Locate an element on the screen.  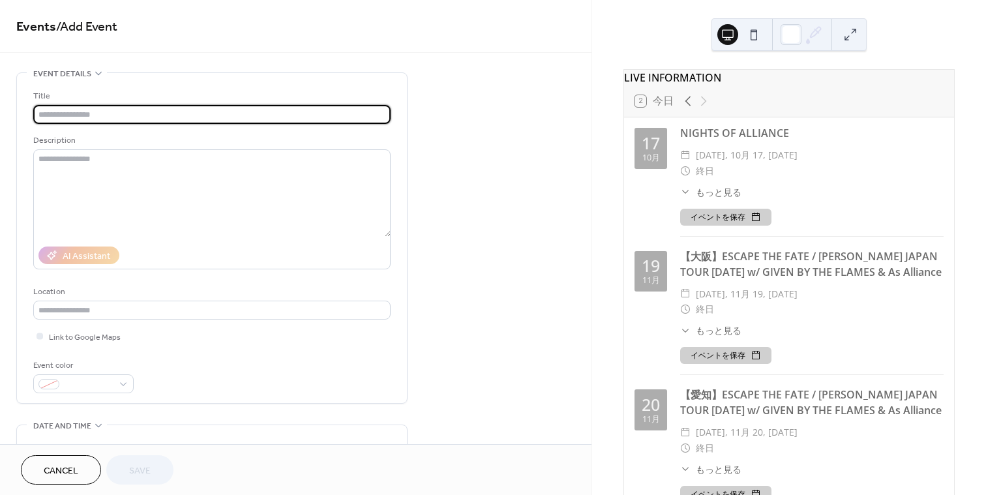
div: 20 is located at coordinates (651, 404).